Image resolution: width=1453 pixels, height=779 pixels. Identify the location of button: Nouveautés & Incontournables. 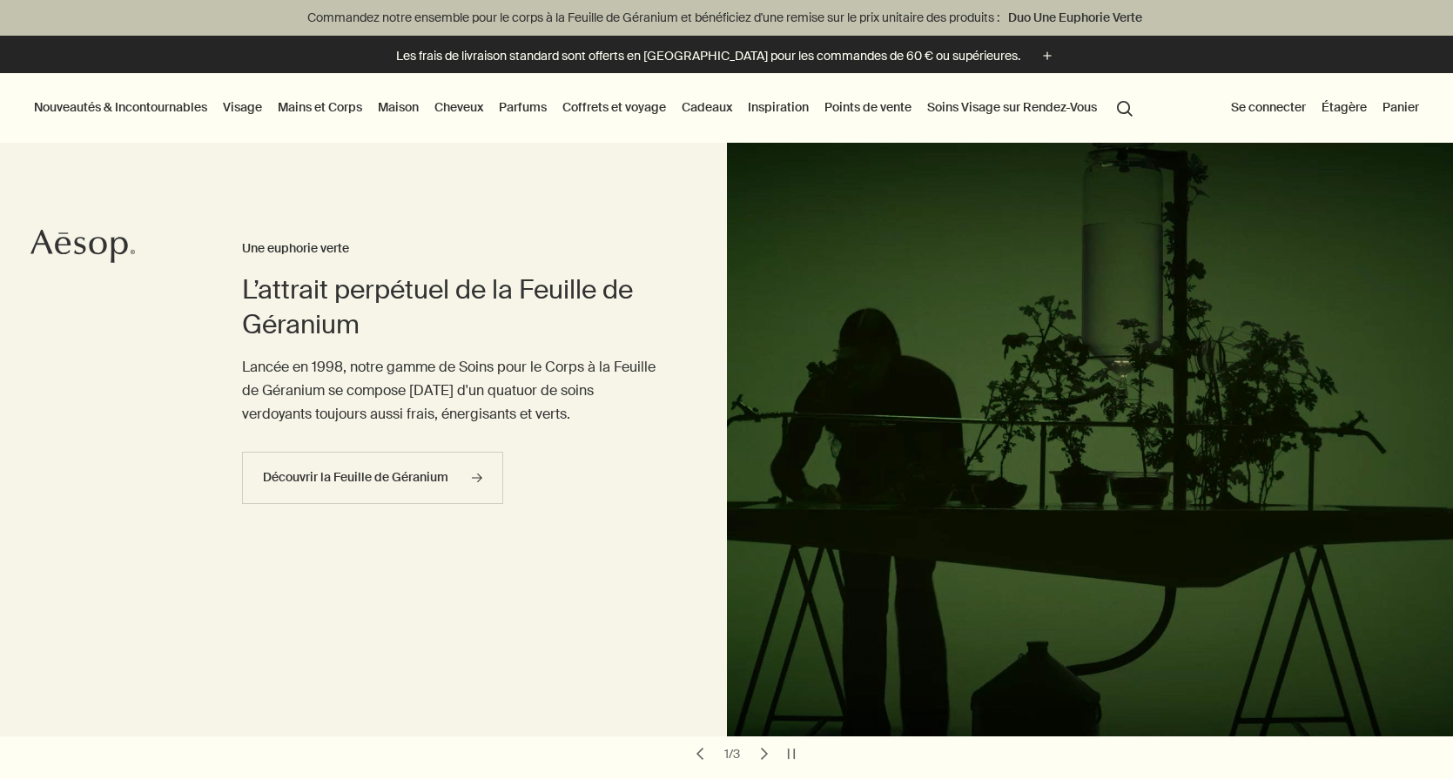
(120, 107).